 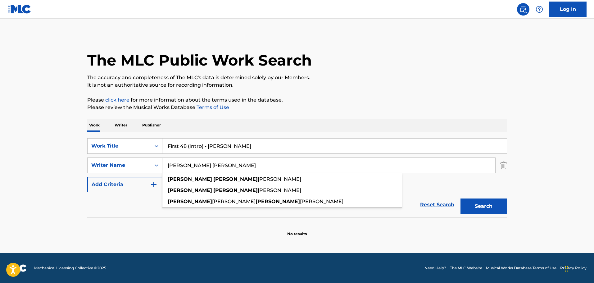 What do you see at coordinates (125, 184) in the screenshot?
I see `button: Add Criteria` at bounding box center [125, 184].